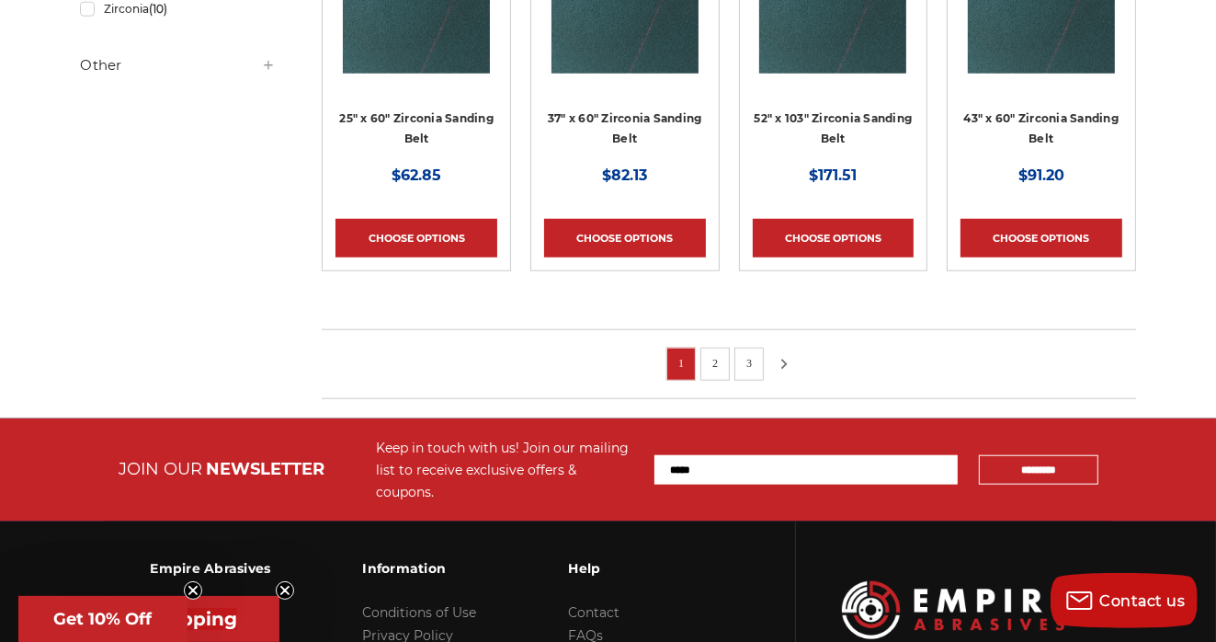 This screenshot has width=1216, height=642. What do you see at coordinates (595, 612) in the screenshot?
I see `a: Contact` at bounding box center [595, 612].